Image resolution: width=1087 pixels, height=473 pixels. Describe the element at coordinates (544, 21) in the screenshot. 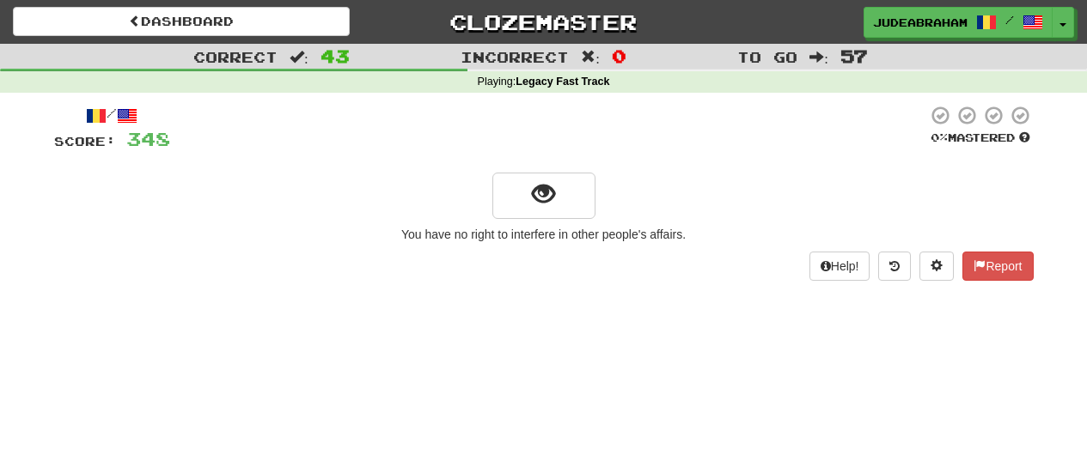

I see `a: Clozemaster` at that location.